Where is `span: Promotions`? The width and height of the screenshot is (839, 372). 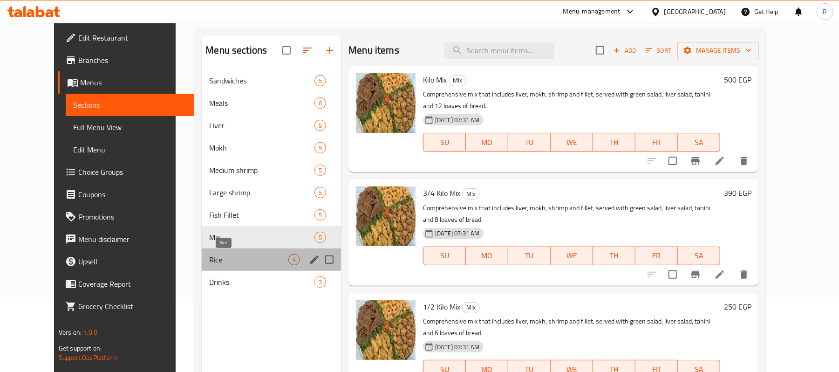
span: Promotions is located at coordinates (132, 217).